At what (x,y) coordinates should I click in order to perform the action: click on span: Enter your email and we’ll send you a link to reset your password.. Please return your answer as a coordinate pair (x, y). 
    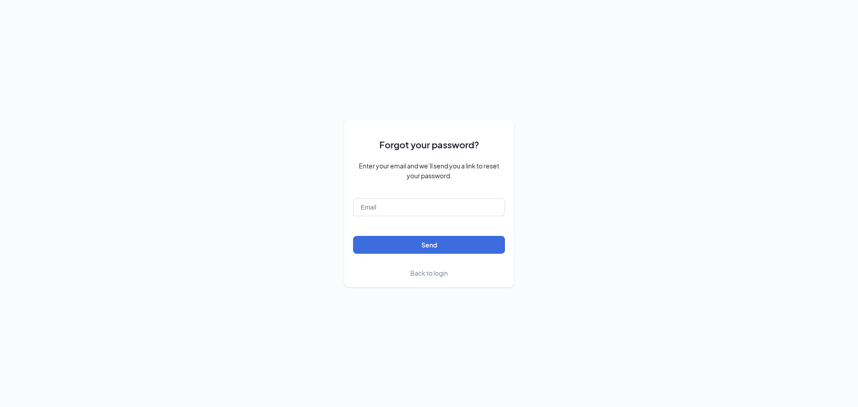
    Looking at the image, I should click on (429, 171).